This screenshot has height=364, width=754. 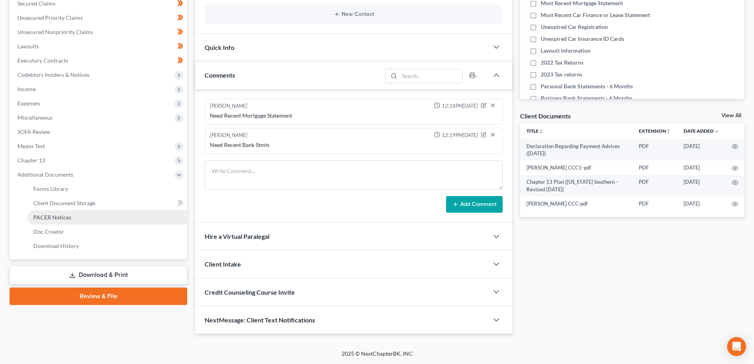 I want to click on span: Lawsuits, so click(x=28, y=46).